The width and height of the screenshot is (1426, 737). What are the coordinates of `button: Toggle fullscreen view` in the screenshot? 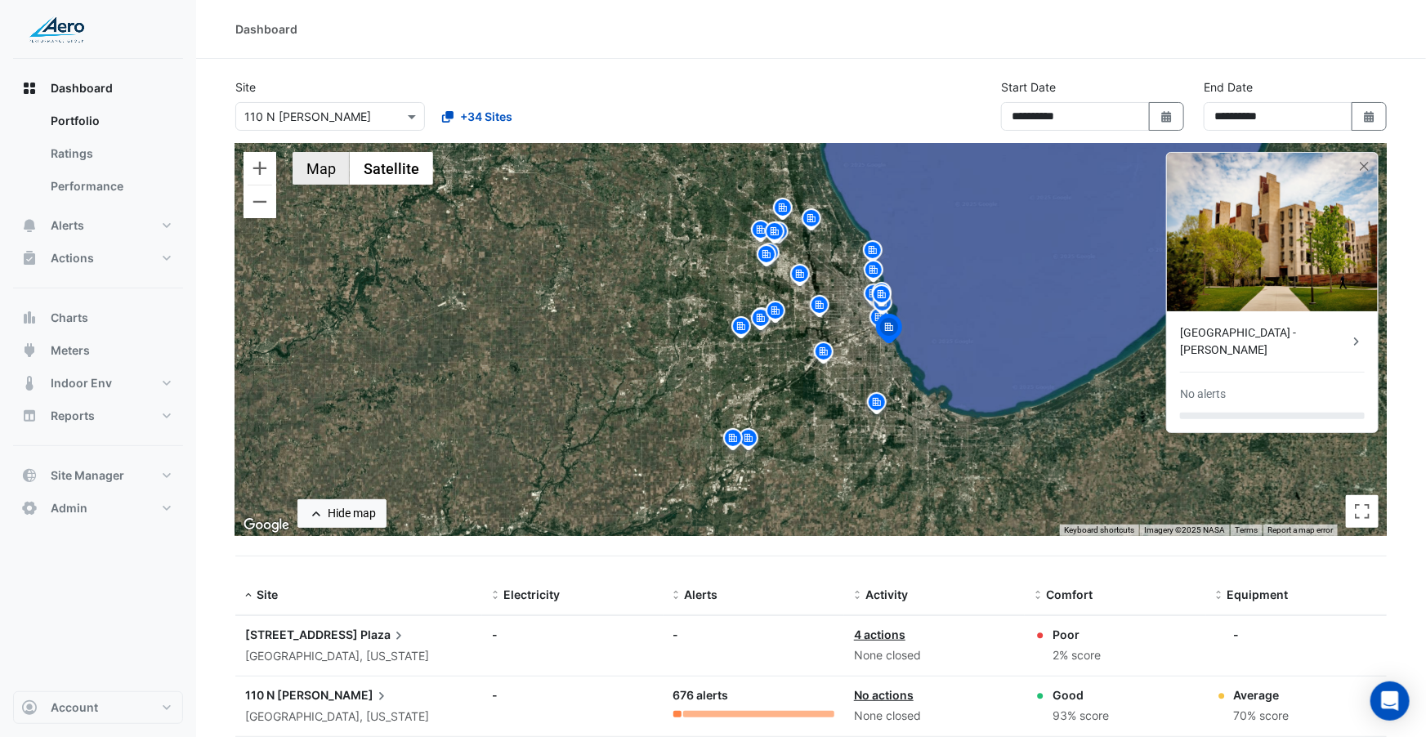 It's located at (1362, 511).